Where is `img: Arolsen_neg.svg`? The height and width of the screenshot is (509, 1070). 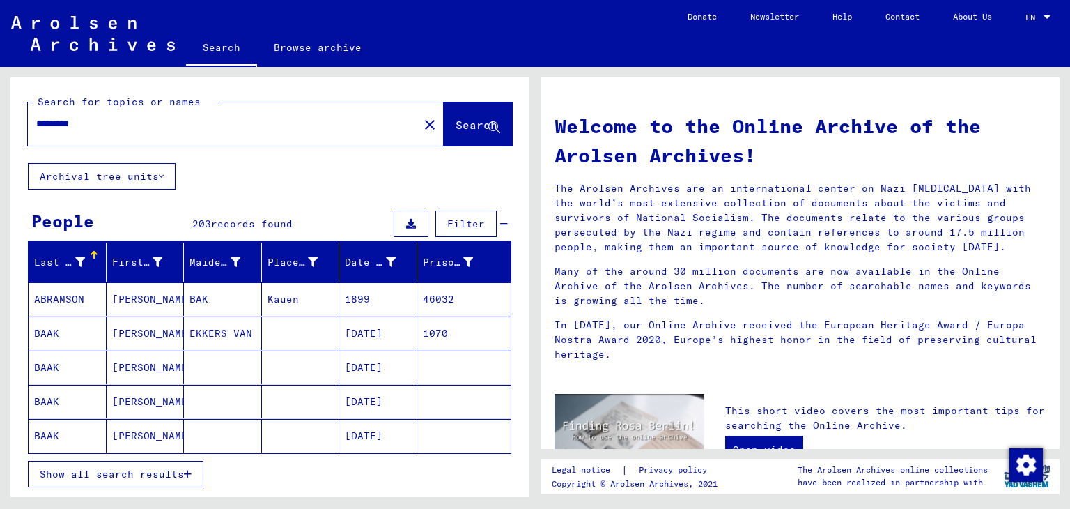
img: Arolsen_neg.svg is located at coordinates (93, 33).